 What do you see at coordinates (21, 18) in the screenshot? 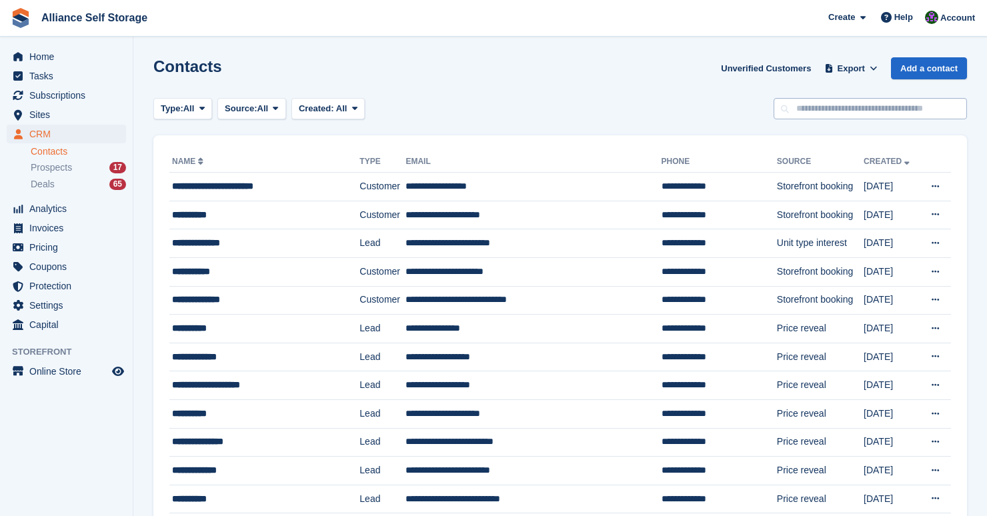
I see `img: stora-icon-8386f47178a22dfd0bd8f6a31ec36ba5ce8667c1dd55bd0f319d3a0aa187defe.svg` at bounding box center [21, 18].